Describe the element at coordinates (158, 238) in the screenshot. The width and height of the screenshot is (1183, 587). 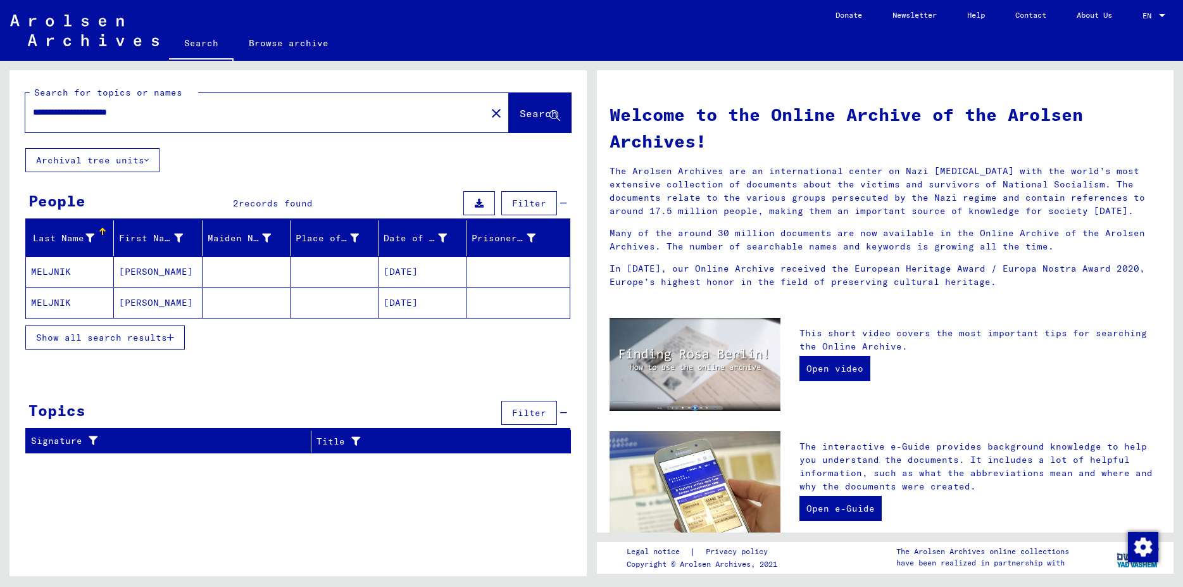
I see `mat-header-cell: First Name` at that location.